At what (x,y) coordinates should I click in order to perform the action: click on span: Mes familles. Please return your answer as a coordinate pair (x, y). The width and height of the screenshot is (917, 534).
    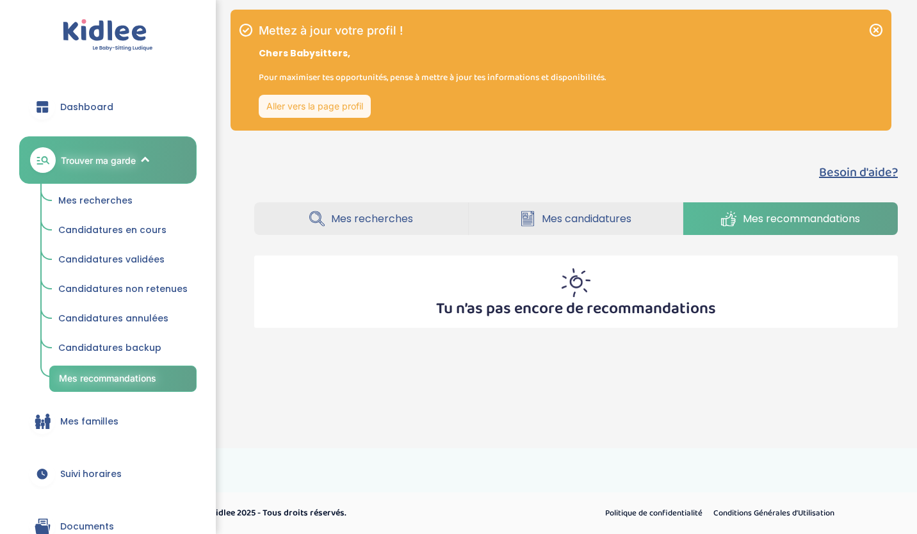
    Looking at the image, I should click on (89, 421).